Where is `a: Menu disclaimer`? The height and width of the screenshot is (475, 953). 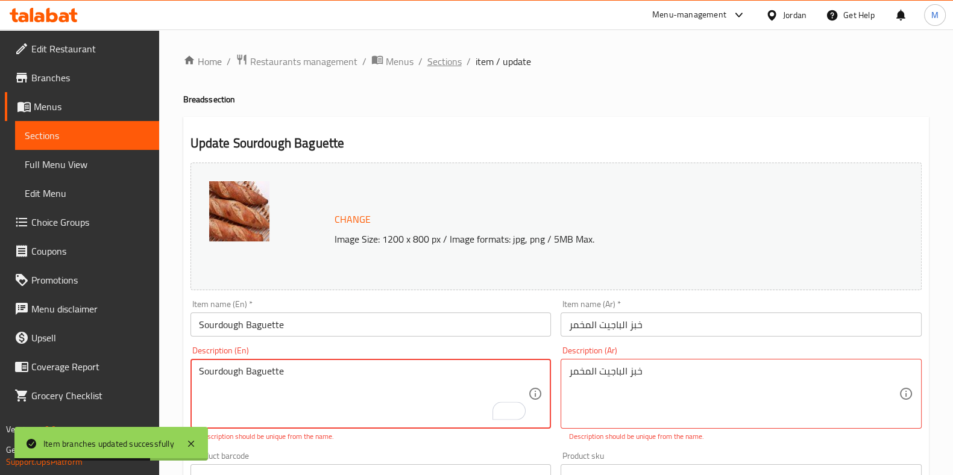 a: Menu disclaimer is located at coordinates (82, 309).